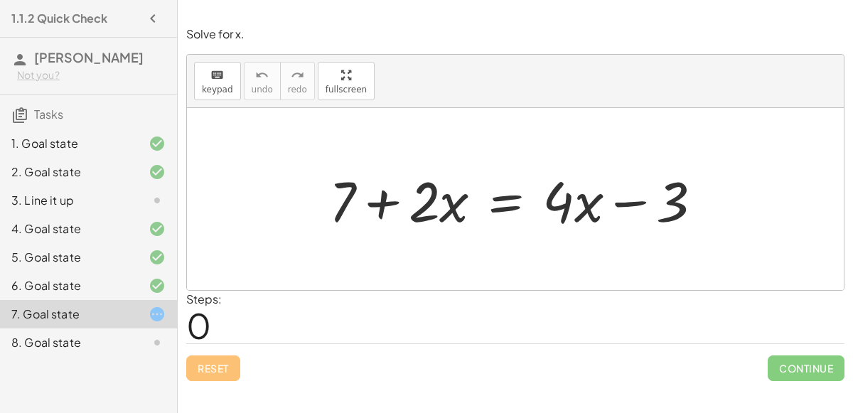  What do you see at coordinates (157, 314) in the screenshot?
I see `i: Task started.` at bounding box center [157, 314].